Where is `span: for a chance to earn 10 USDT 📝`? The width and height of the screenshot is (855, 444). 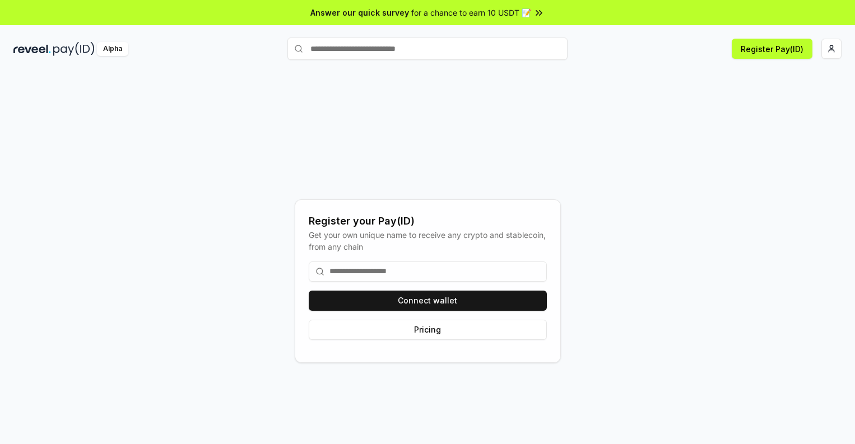
span: for a chance to earn 10 USDT 📝 is located at coordinates (471, 12).